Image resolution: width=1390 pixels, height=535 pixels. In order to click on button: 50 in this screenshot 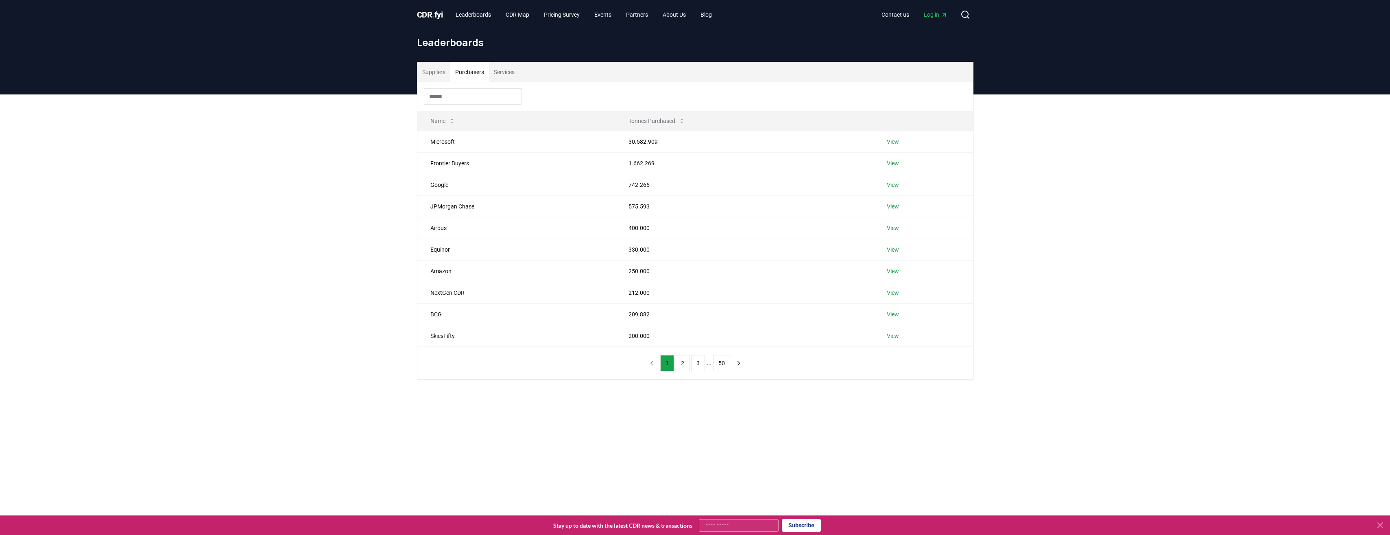, I will do `click(722, 363)`.